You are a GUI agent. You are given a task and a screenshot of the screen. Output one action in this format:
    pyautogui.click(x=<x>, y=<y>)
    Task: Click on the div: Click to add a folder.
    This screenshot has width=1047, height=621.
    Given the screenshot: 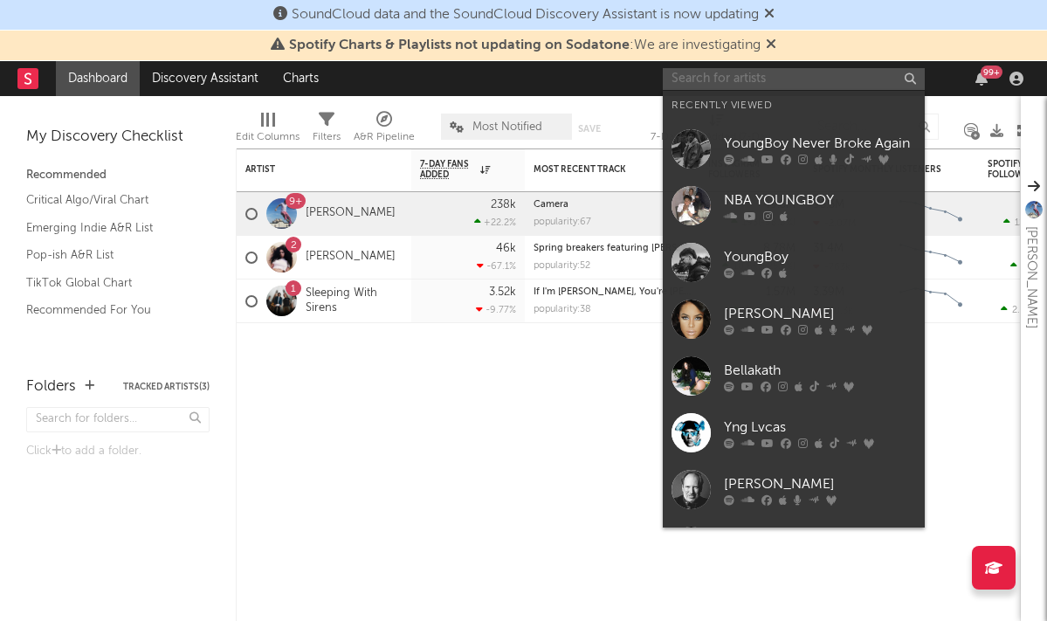 What is the action you would take?
    pyautogui.click(x=118, y=452)
    